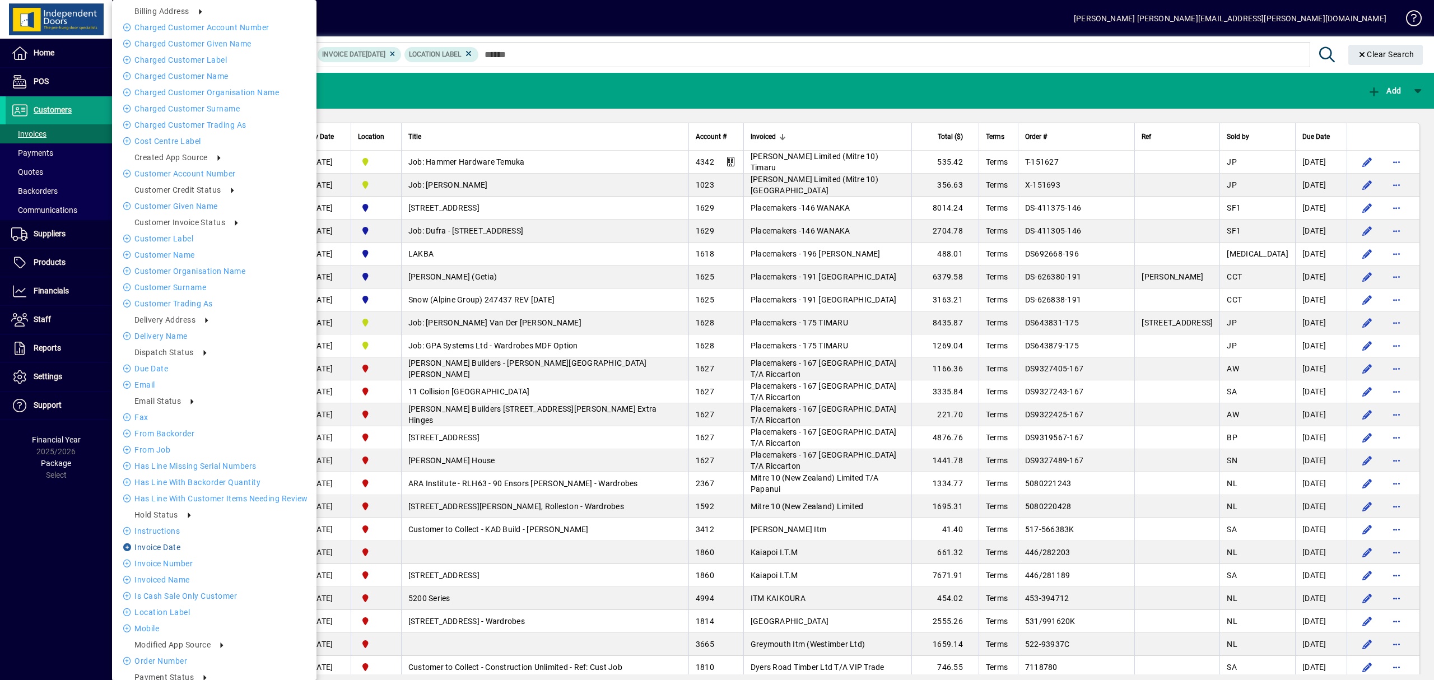  I want to click on li: Is Cash Sale Only Customer, so click(214, 596).